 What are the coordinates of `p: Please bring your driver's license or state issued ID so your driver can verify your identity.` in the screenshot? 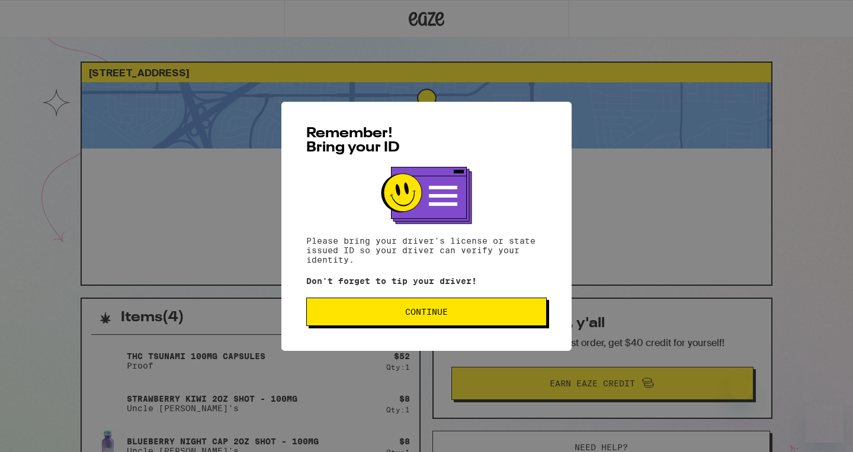 It's located at (426, 251).